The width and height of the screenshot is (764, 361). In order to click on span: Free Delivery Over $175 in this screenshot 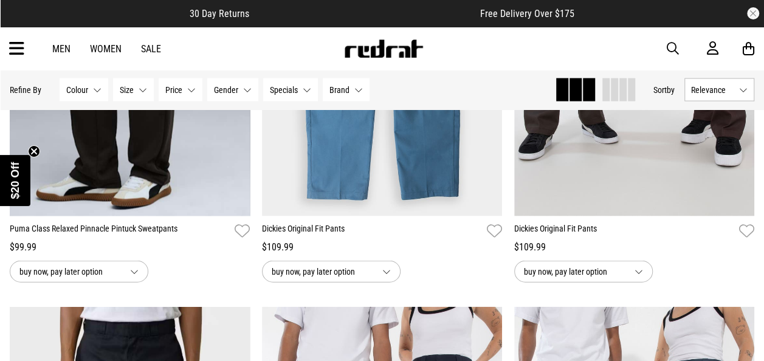, I will do `click(527, 13)`.